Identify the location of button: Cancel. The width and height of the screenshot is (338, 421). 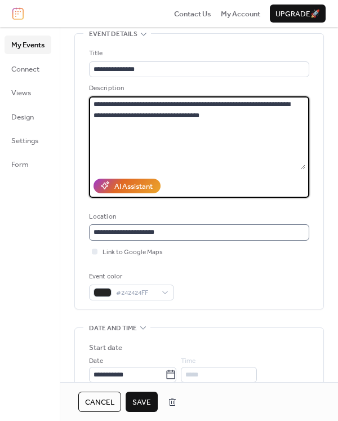
(100, 401).